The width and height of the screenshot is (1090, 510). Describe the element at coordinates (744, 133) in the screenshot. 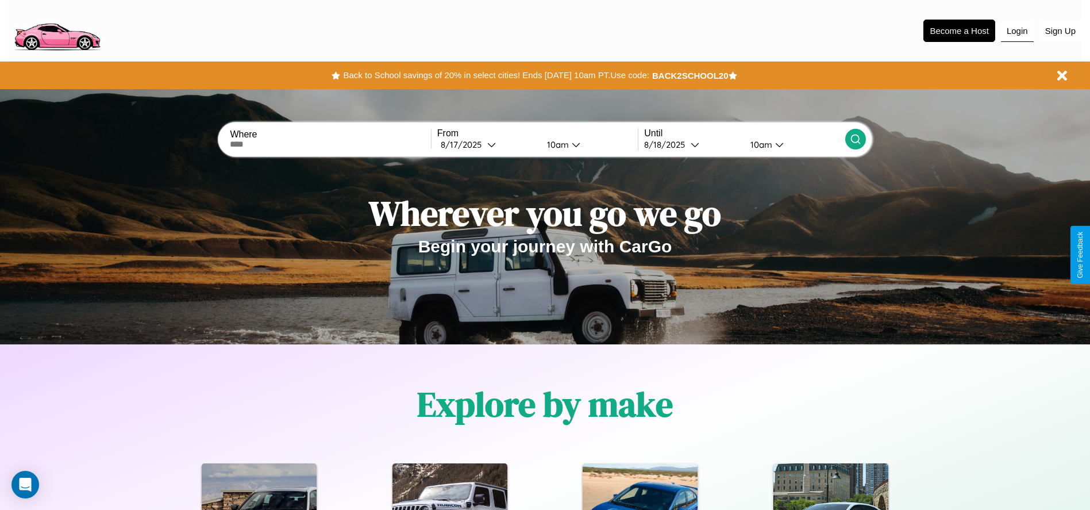

I see `label: Until` at that location.